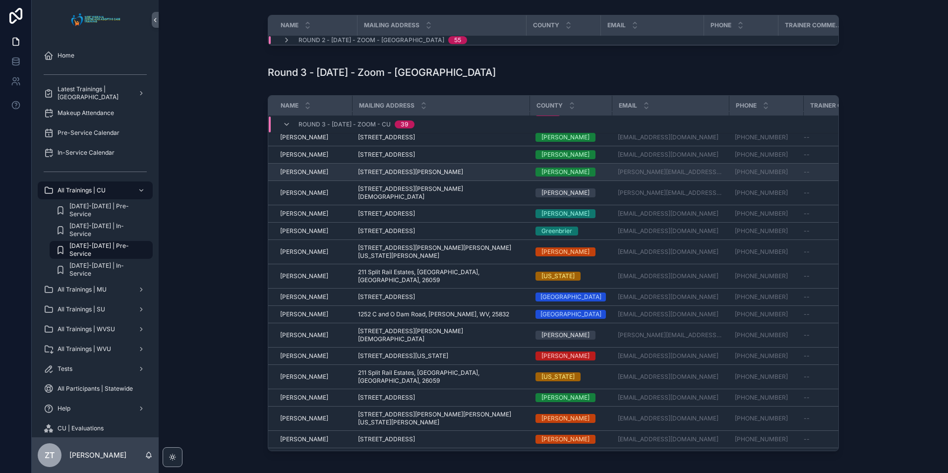 The height and width of the screenshot is (473, 948). What do you see at coordinates (95, 349) in the screenshot?
I see `a: All Trainings | WVU` at bounding box center [95, 349].